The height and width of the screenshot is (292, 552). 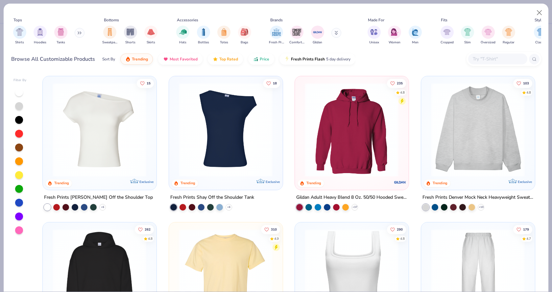 What do you see at coordinates (183, 32) in the screenshot?
I see `img: Hats Image` at bounding box center [183, 32].